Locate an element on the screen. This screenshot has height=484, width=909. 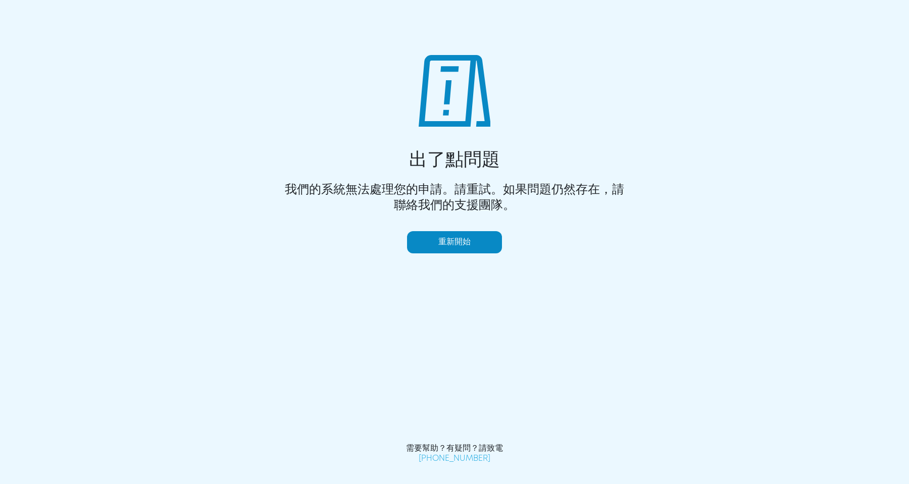
img: 錯誤 is located at coordinates (455, 91).